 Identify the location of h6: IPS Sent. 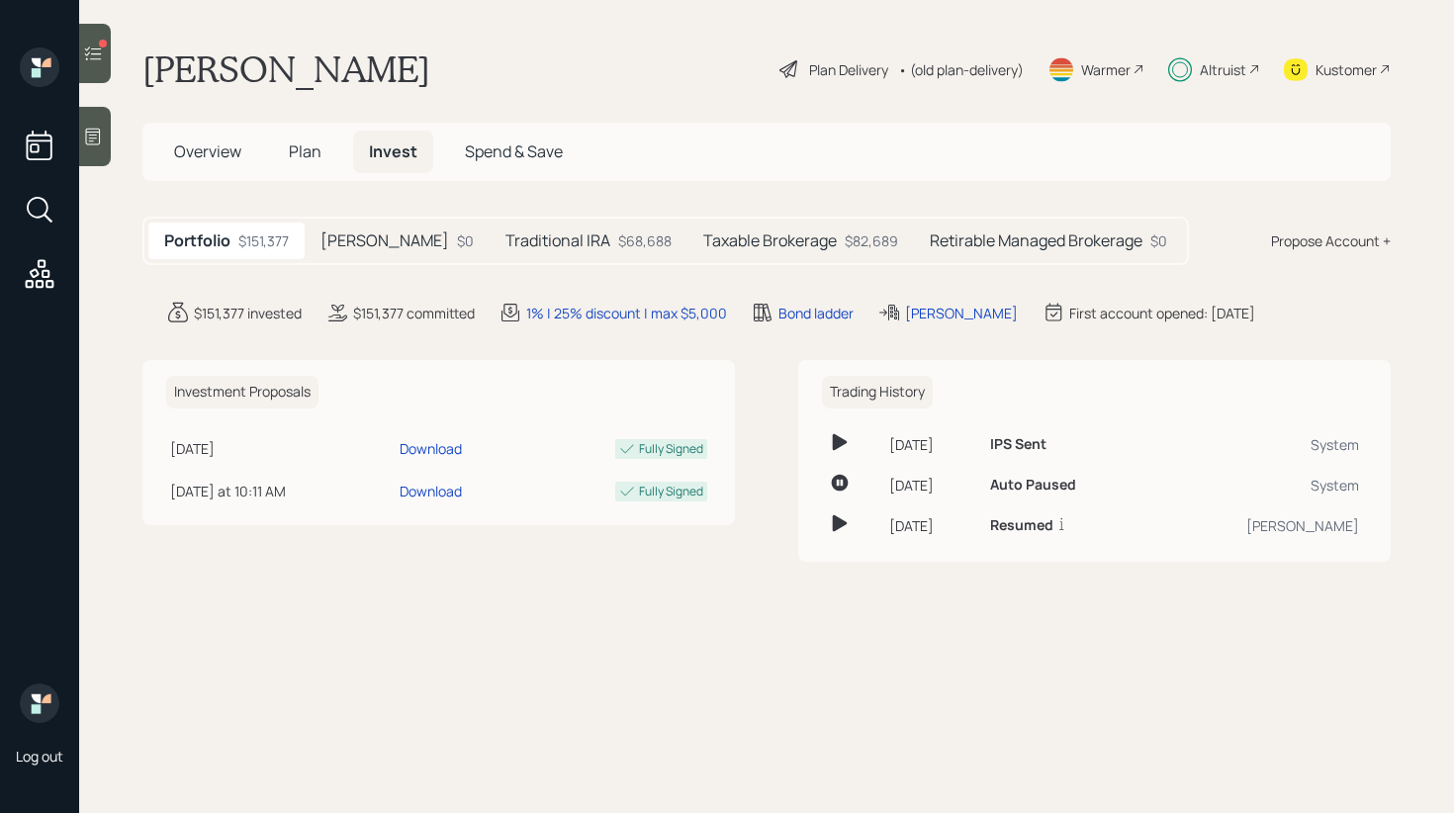
(1018, 444).